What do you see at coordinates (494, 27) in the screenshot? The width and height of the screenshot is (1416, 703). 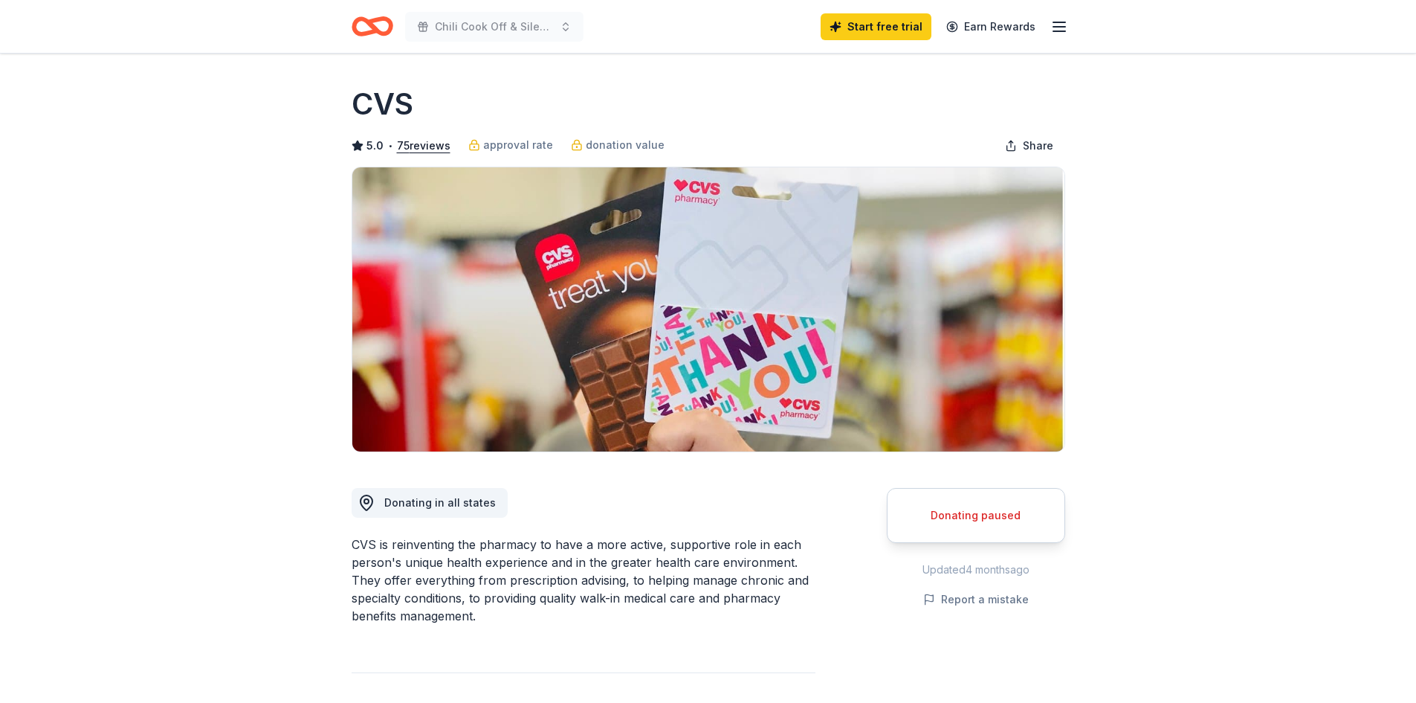 I see `span: Chili Cook Off & Silent Auction` at bounding box center [494, 27].